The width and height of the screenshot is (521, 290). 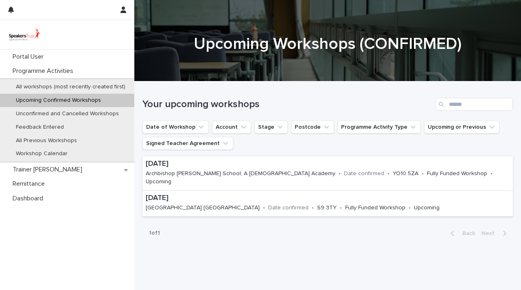 I want to click on p: All Previous Workshops, so click(x=46, y=140).